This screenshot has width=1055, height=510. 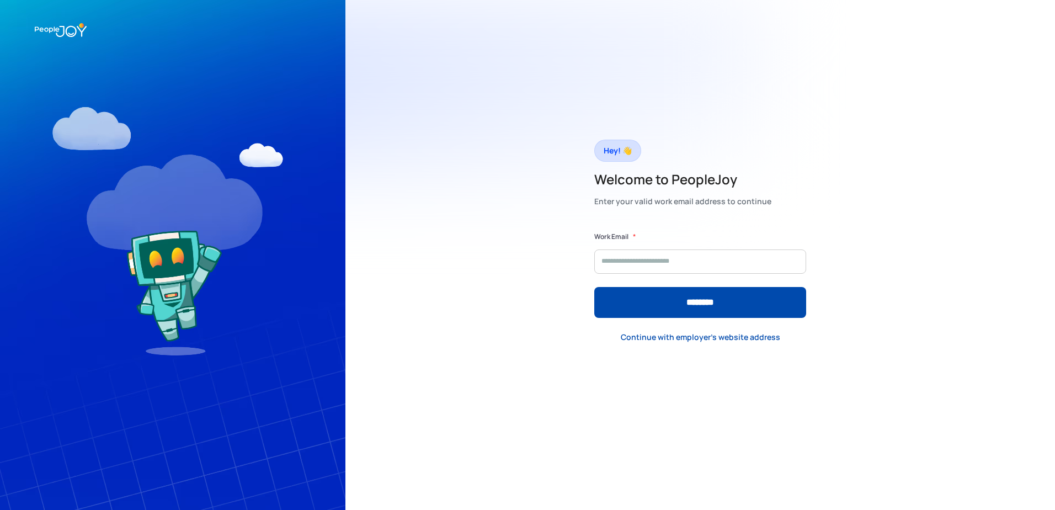 What do you see at coordinates (682, 201) in the screenshot?
I see `div: Enter your valid work email address to continue` at bounding box center [682, 201].